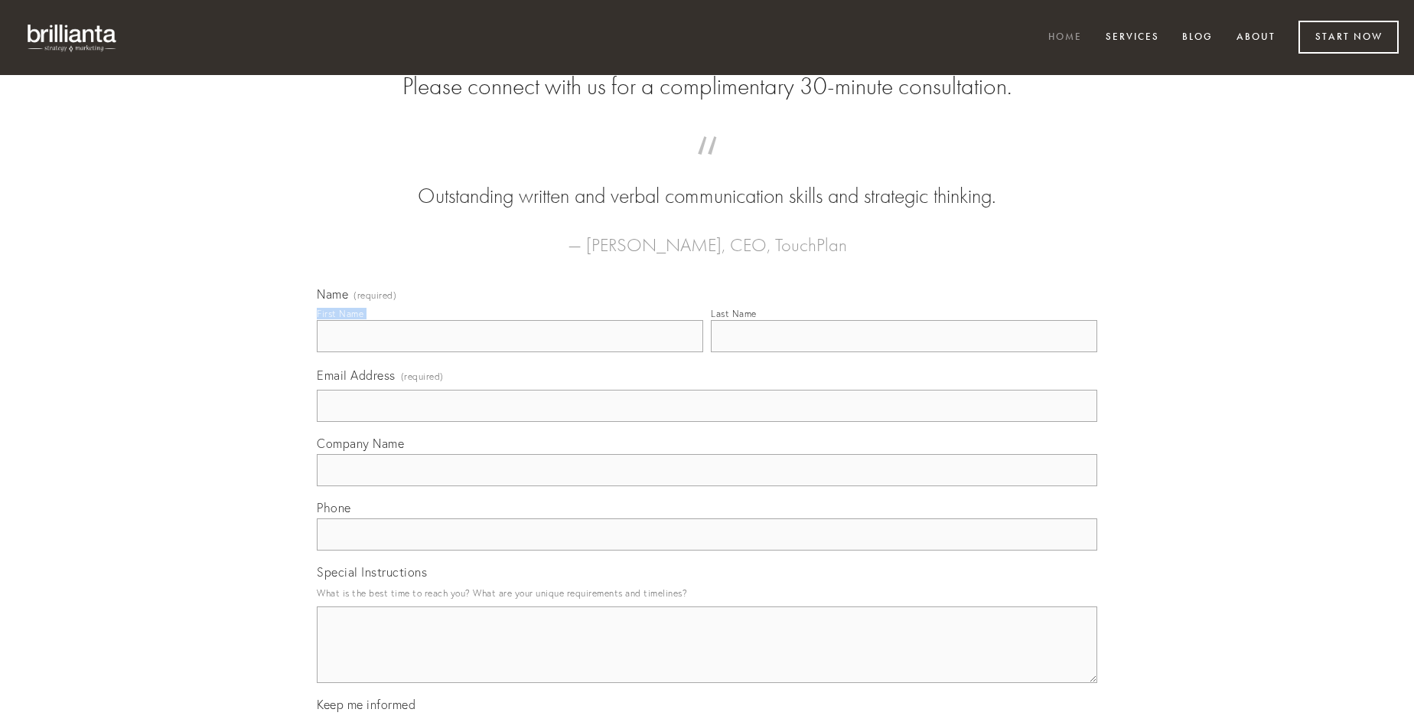 This screenshot has height=719, width=1414. I want to click on div: First Name, so click(340, 313).